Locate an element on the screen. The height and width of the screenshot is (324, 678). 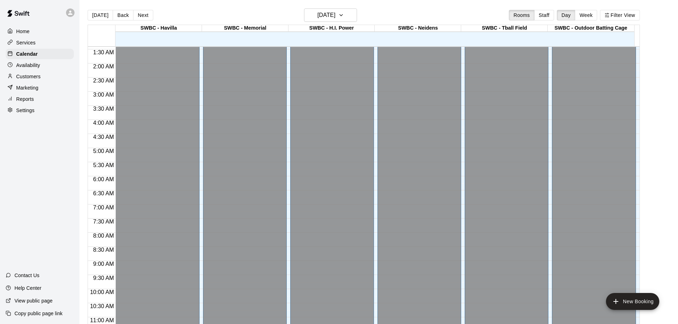
div: SWBC - Outdoor Batting Cage is located at coordinates (590, 28).